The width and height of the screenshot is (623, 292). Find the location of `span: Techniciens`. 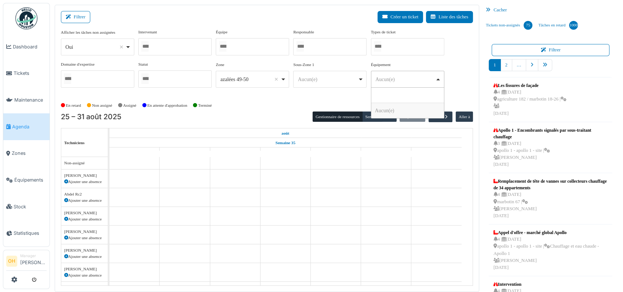

span: Techniciens is located at coordinates (75, 143).